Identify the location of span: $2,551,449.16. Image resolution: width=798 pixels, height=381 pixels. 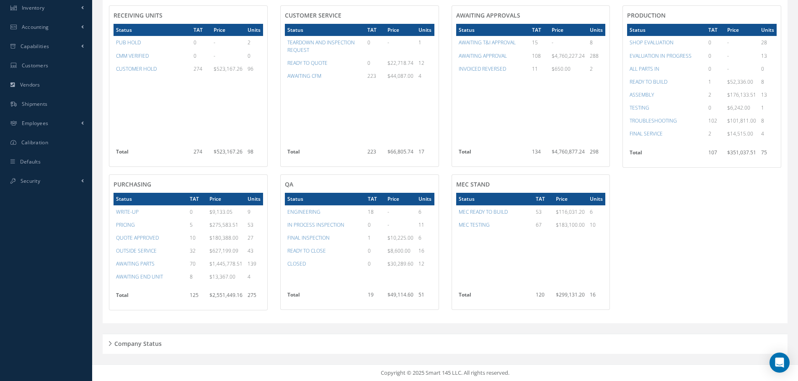
(226, 295).